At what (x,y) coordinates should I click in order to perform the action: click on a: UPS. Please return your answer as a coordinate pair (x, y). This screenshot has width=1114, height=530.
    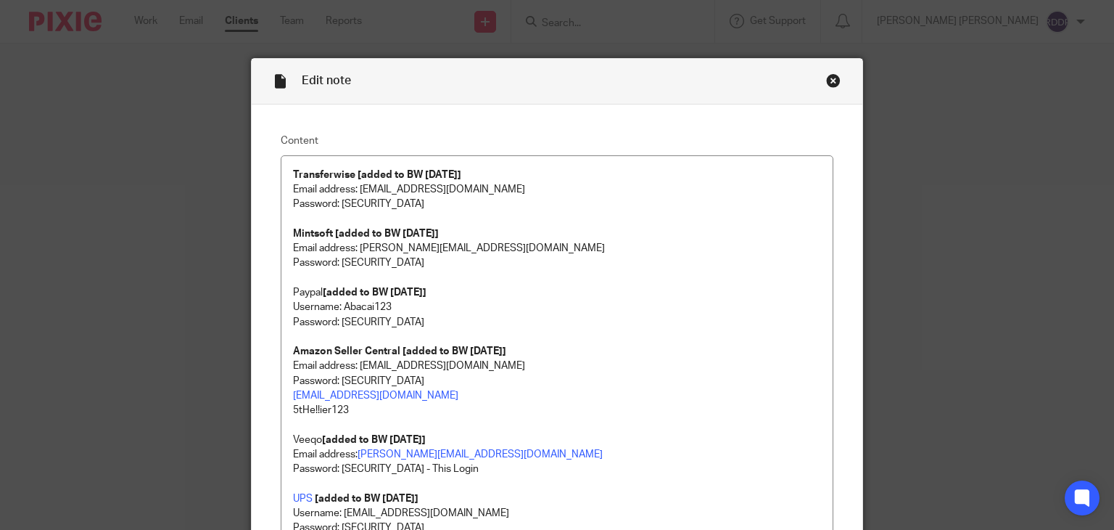
    Looking at the image, I should click on (303, 498).